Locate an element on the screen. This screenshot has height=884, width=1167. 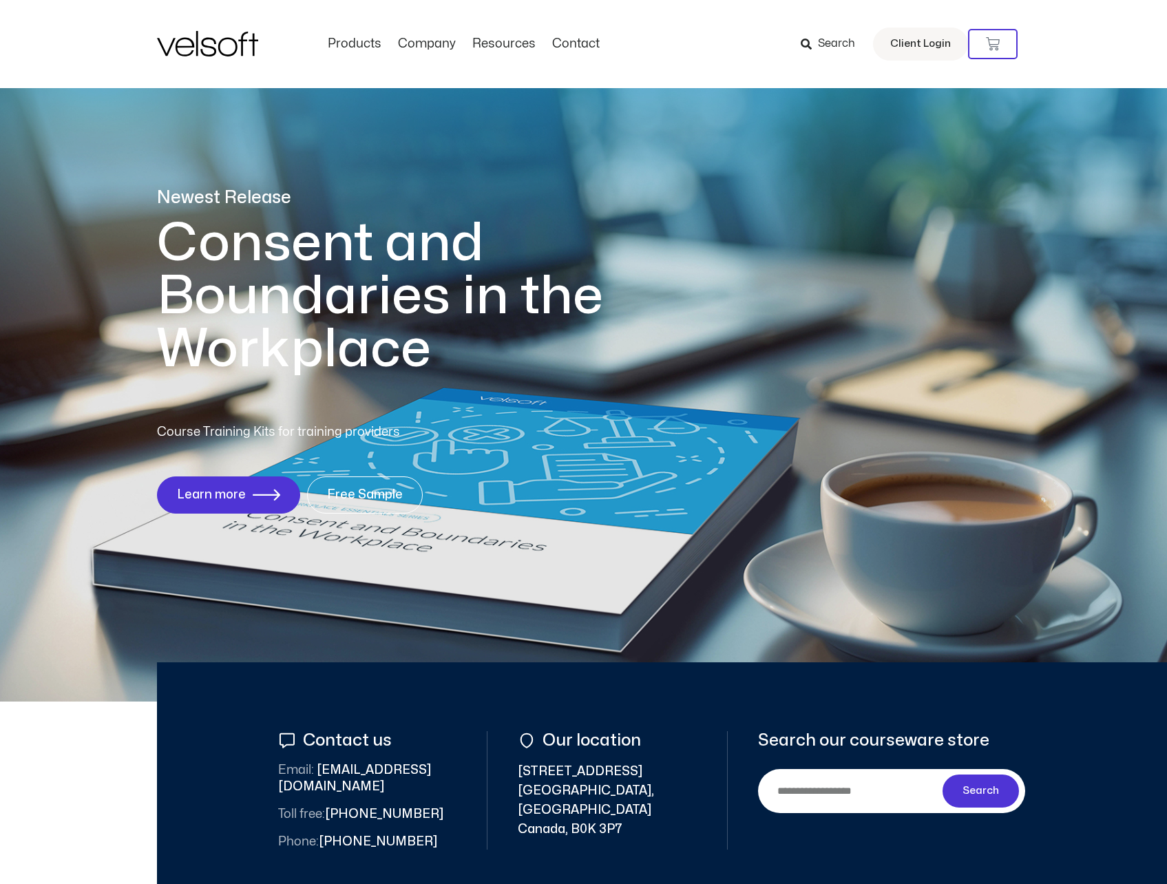
span: Free Sample is located at coordinates (365, 495).